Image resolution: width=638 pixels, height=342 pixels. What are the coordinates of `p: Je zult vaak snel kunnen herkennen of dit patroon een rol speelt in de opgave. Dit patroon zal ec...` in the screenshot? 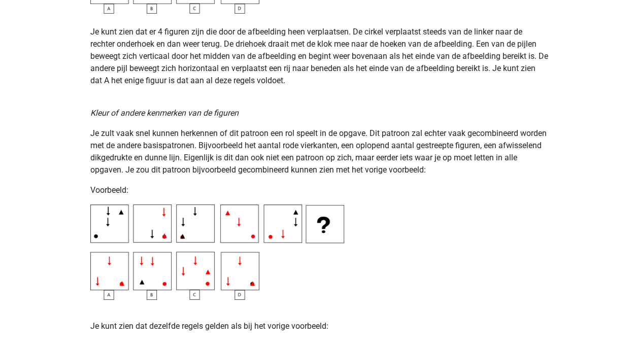 It's located at (319, 152).